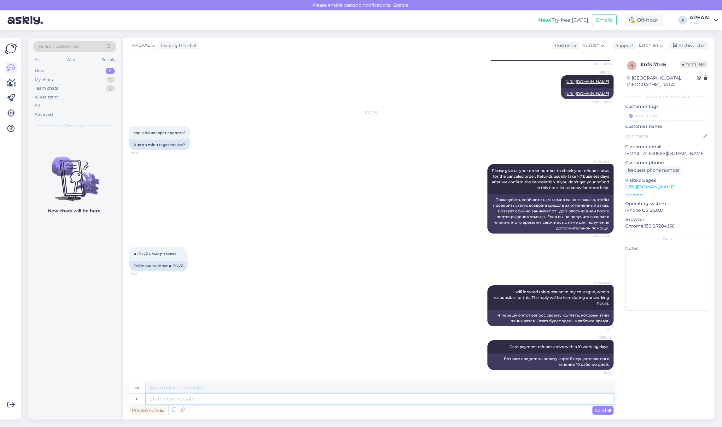 Image resolution: width=722 pixels, height=427 pixels. I want to click on p: Customer name, so click(667, 126).